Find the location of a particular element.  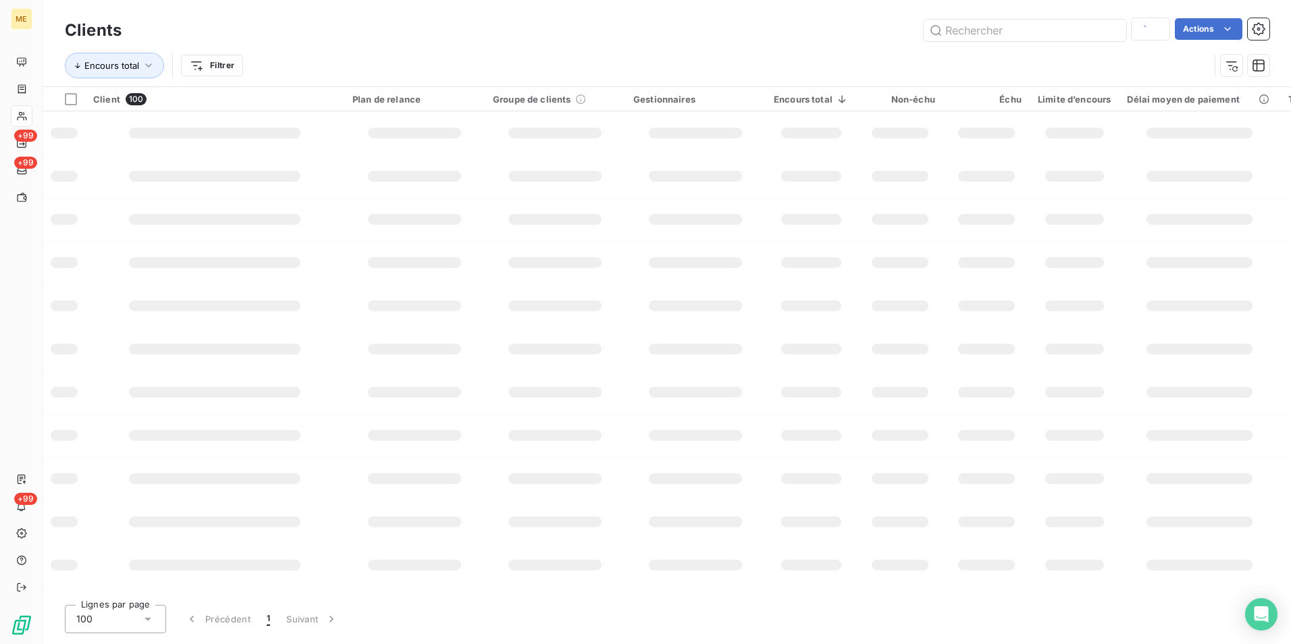

button: Suivant is located at coordinates (312, 619).